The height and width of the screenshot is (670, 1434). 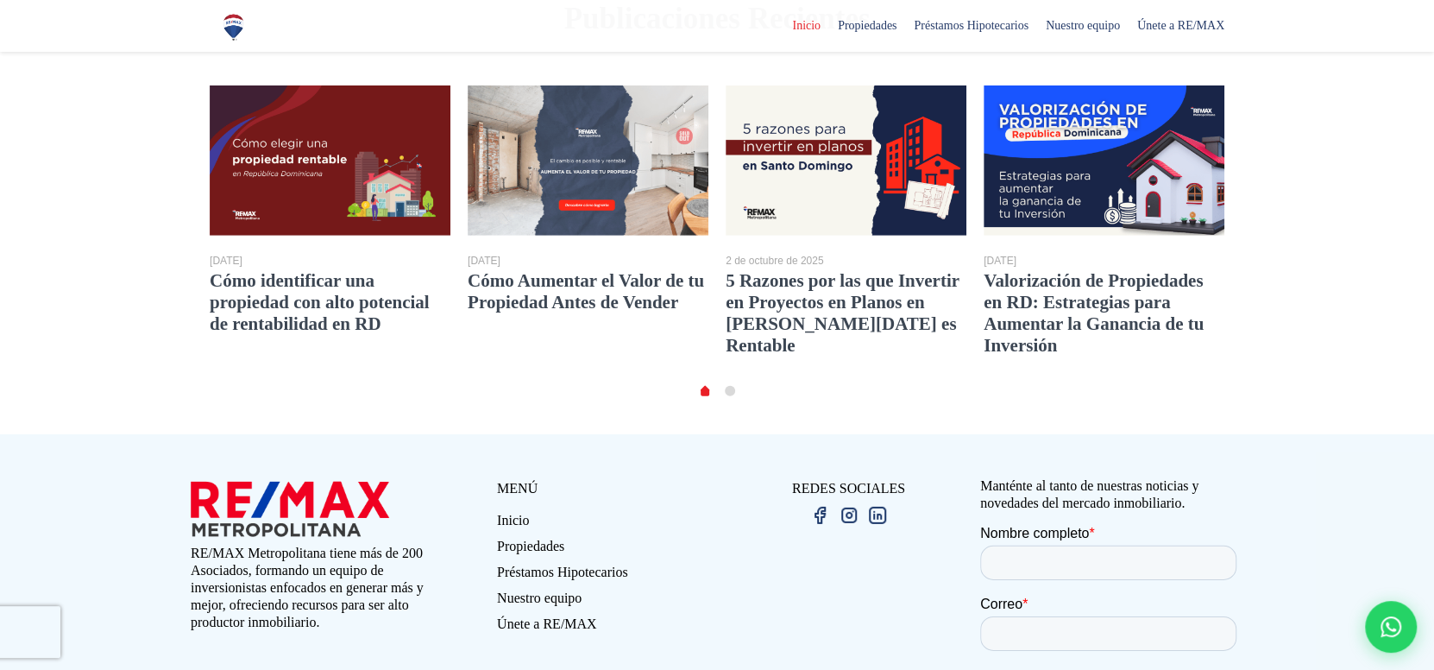 What do you see at coordinates (1083, 26) in the screenshot?
I see `span: Nuestro equipo` at bounding box center [1083, 26].